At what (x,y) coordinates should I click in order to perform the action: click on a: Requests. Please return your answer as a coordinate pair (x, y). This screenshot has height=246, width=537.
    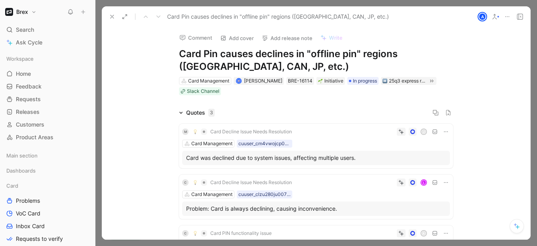
    Looking at the image, I should click on (48, 99).